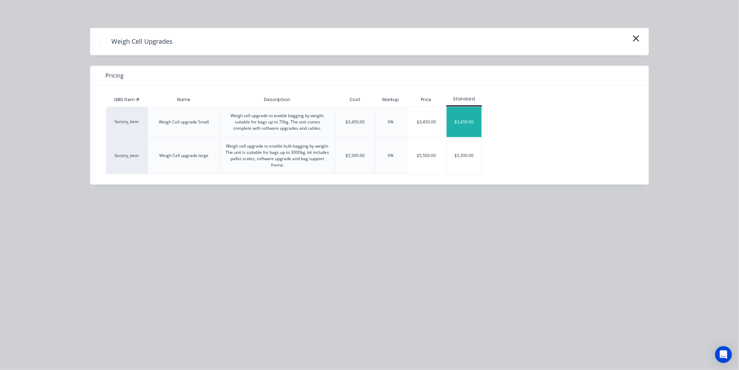  Describe the element at coordinates (355, 100) in the screenshot. I see `div: Cost` at that location.